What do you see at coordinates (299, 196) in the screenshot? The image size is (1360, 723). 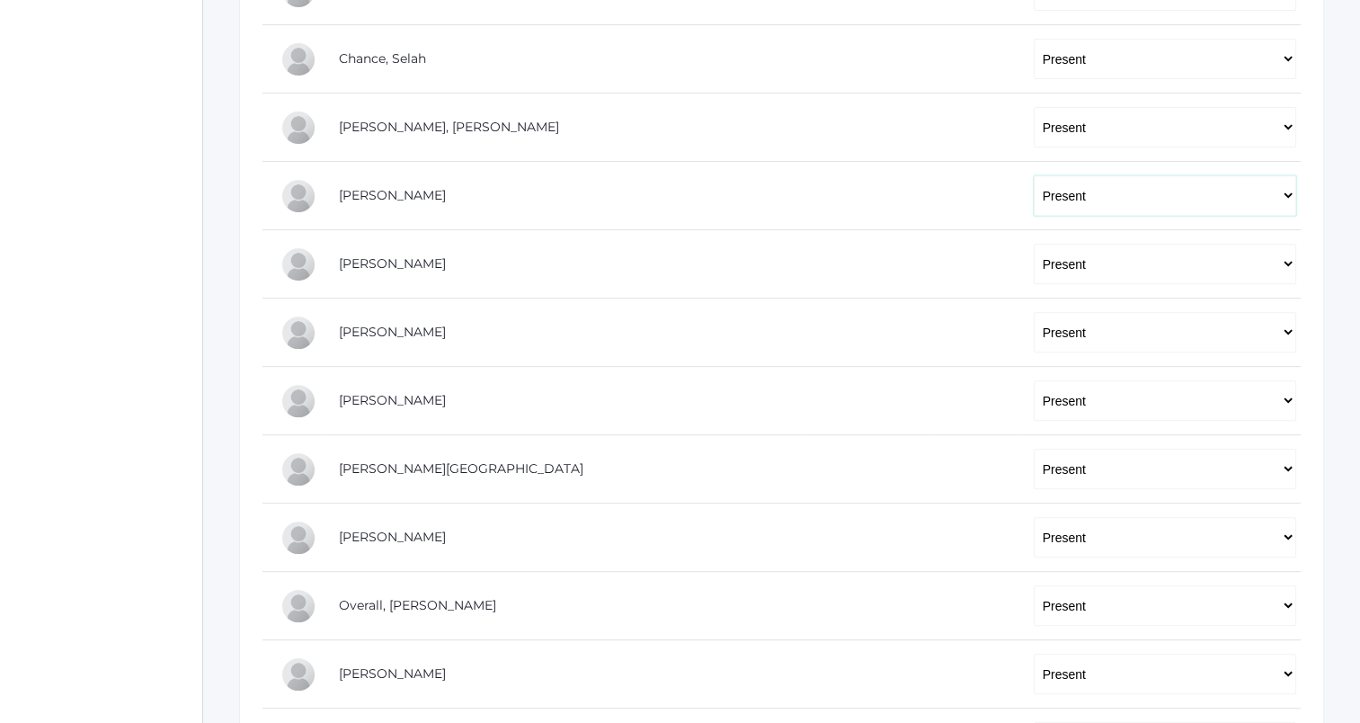 I see `div: Levi Erner` at bounding box center [299, 196].